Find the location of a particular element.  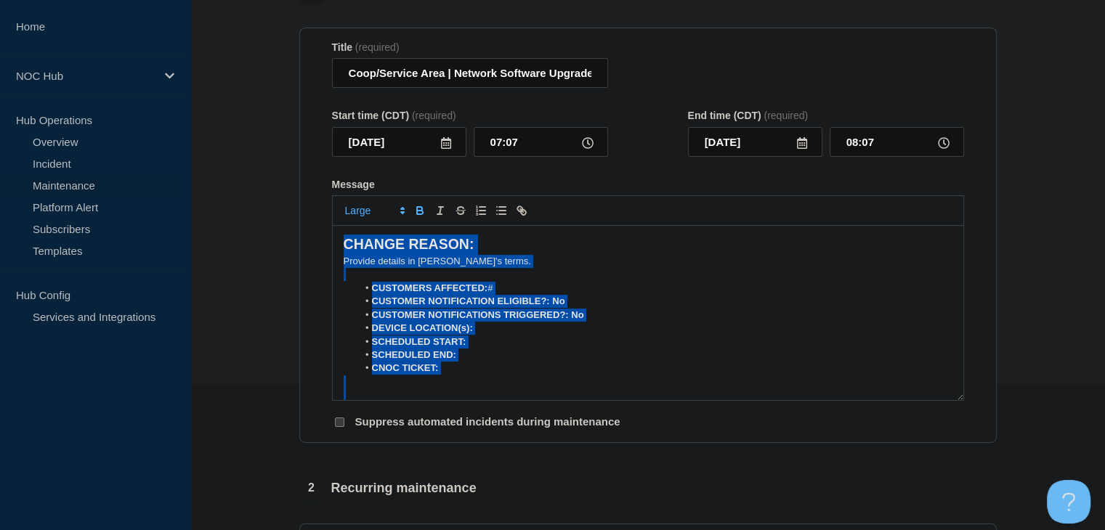

strong: CUSTOMER NOTIFICATION ELIGIBLE?: No is located at coordinates (469, 301).